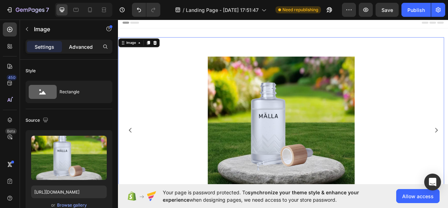 Image resolution: width=448 pixels, height=208 pixels. What do you see at coordinates (81, 92) in the screenshot?
I see `div: Rectangle` at bounding box center [81, 92].